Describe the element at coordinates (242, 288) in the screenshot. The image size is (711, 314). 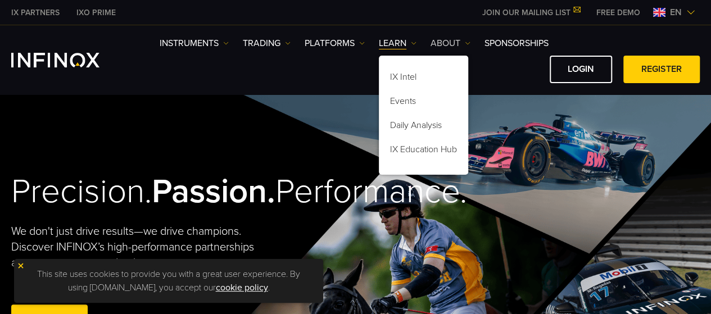
I see `a: cookie policy` at that location.